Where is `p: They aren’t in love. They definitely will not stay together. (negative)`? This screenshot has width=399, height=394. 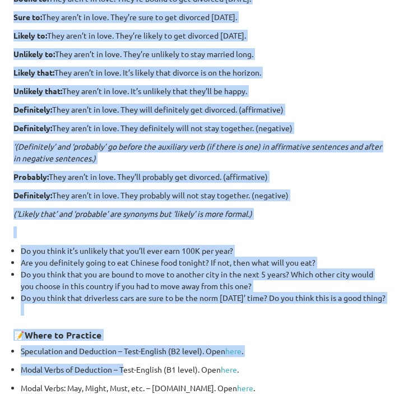
p: They aren’t in love. They definitely will not stay together. (negative) is located at coordinates (200, 128).